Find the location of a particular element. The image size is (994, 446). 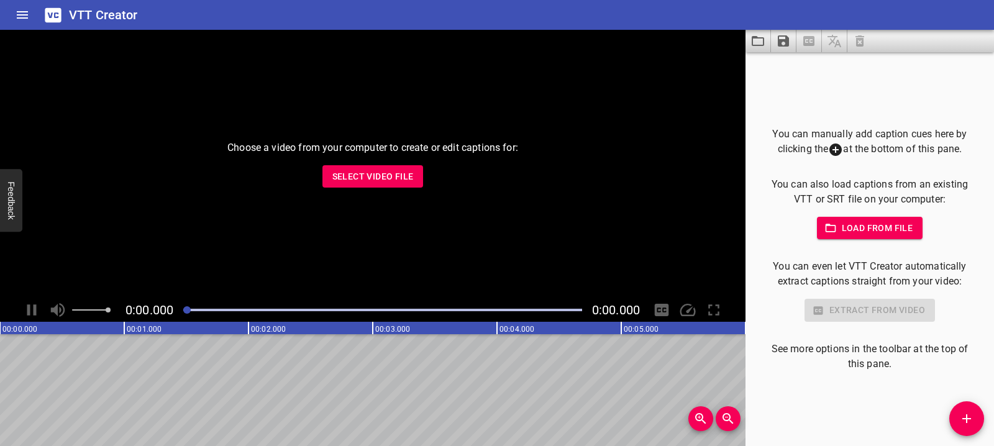

button: Save captions to file is located at coordinates (783, 41).